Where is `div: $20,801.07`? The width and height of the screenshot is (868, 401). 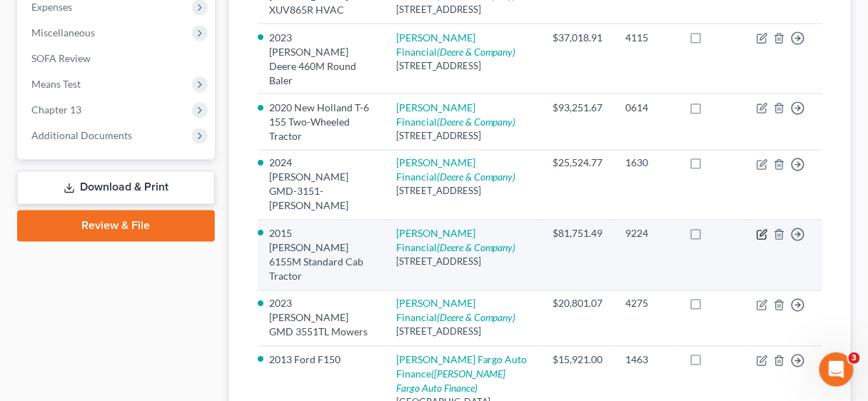 div: $20,801.07 is located at coordinates (578, 304).